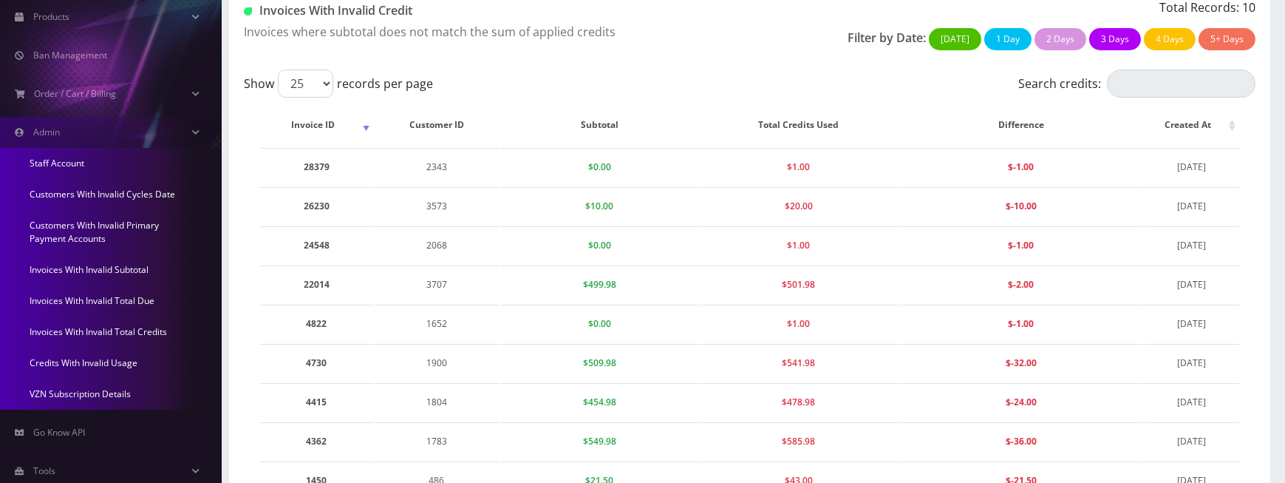 The height and width of the screenshot is (483, 1285). Describe the element at coordinates (248, 11) in the screenshot. I see `img: Invoices With Invalid Credit Application` at that location.